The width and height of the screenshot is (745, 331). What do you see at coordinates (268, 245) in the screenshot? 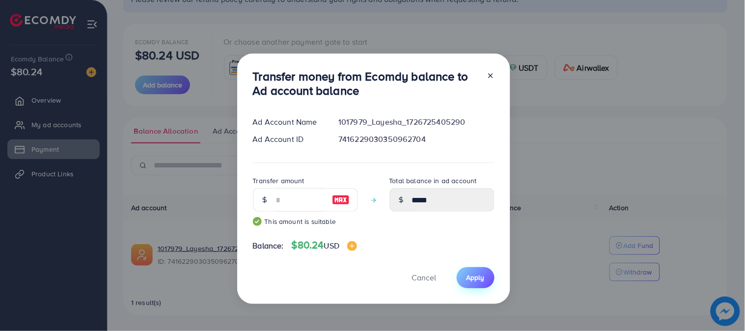
I see `span: Balance:` at bounding box center [268, 245].